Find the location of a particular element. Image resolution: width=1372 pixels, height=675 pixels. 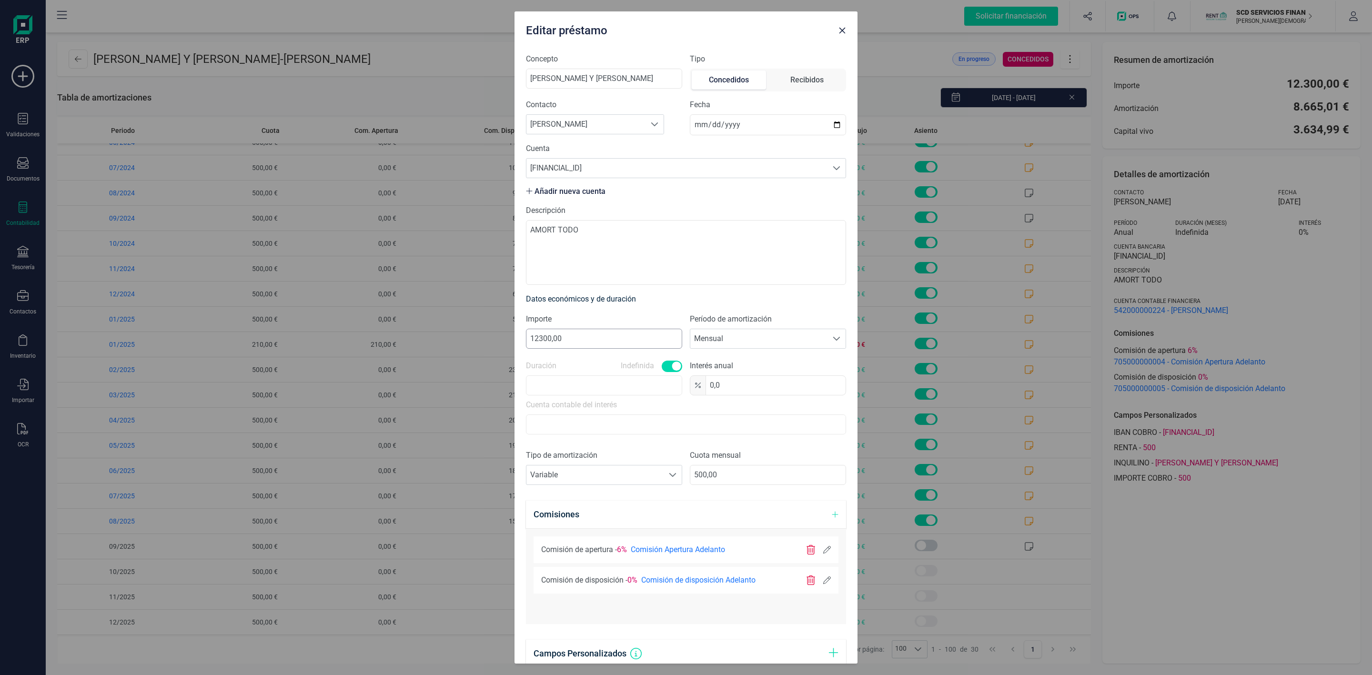

label: Cuota mensual is located at coordinates (768, 455).